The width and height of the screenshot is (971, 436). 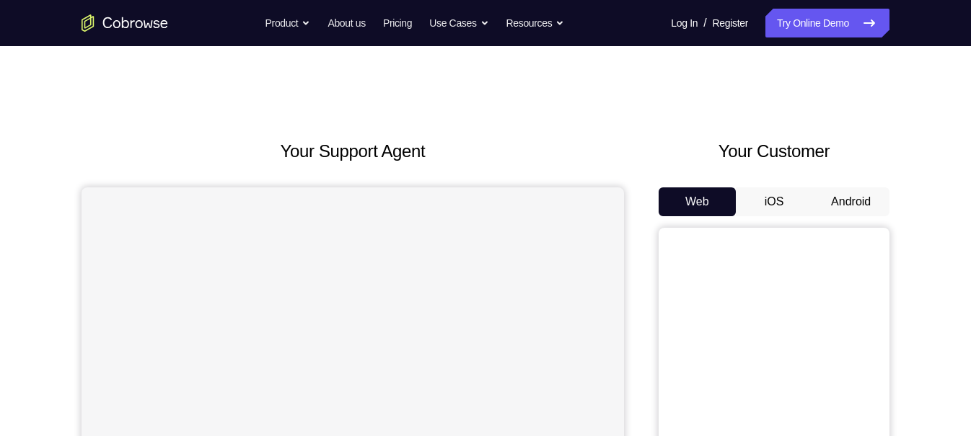 What do you see at coordinates (353, 151) in the screenshot?
I see `h2: Your Support Agent` at bounding box center [353, 151].